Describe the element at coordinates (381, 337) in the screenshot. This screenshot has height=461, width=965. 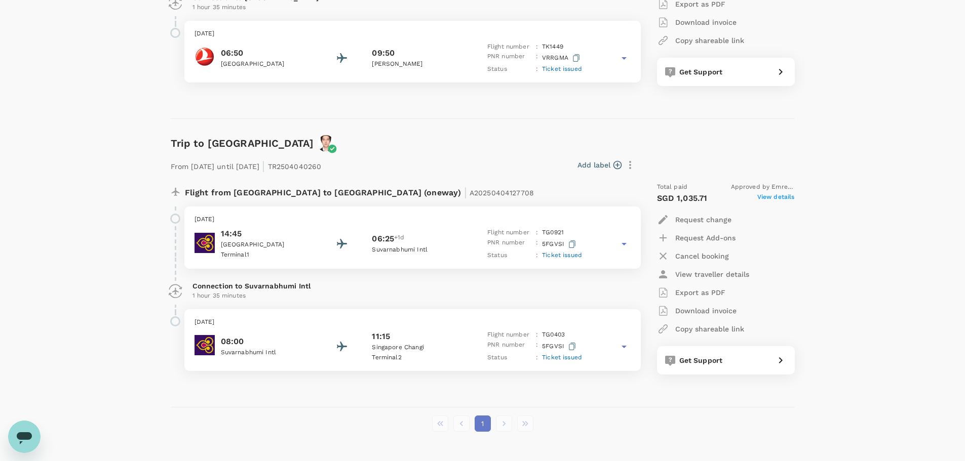
I see `p: 11:15` at that location.